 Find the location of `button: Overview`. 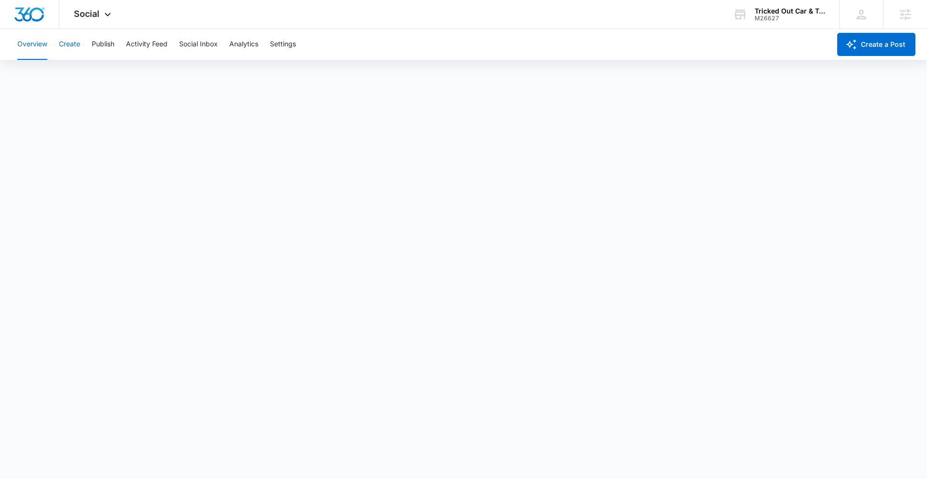

button: Overview is located at coordinates (32, 44).